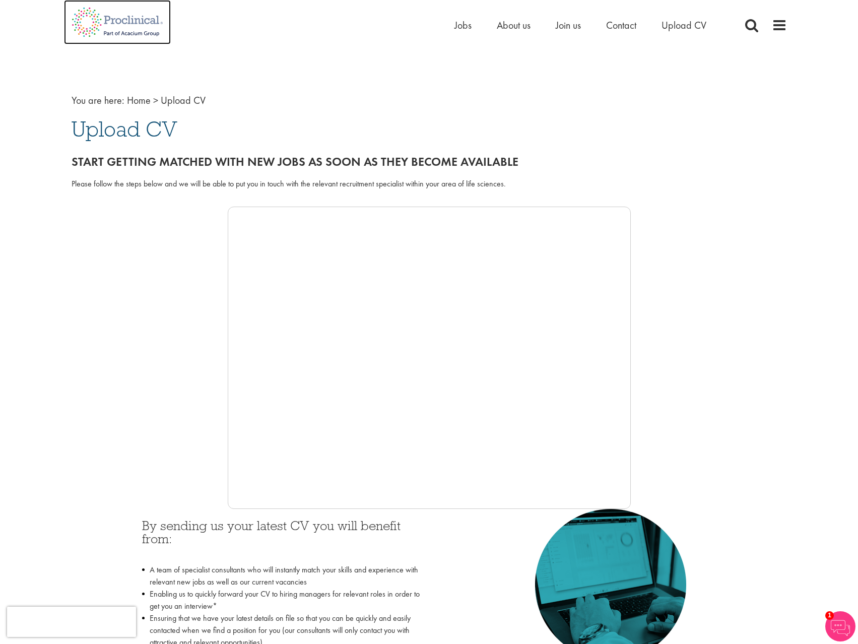 The width and height of the screenshot is (858, 644). Describe the element at coordinates (429, 162) in the screenshot. I see `h2: Start getting matched with new jobs as soon as they become available` at that location.